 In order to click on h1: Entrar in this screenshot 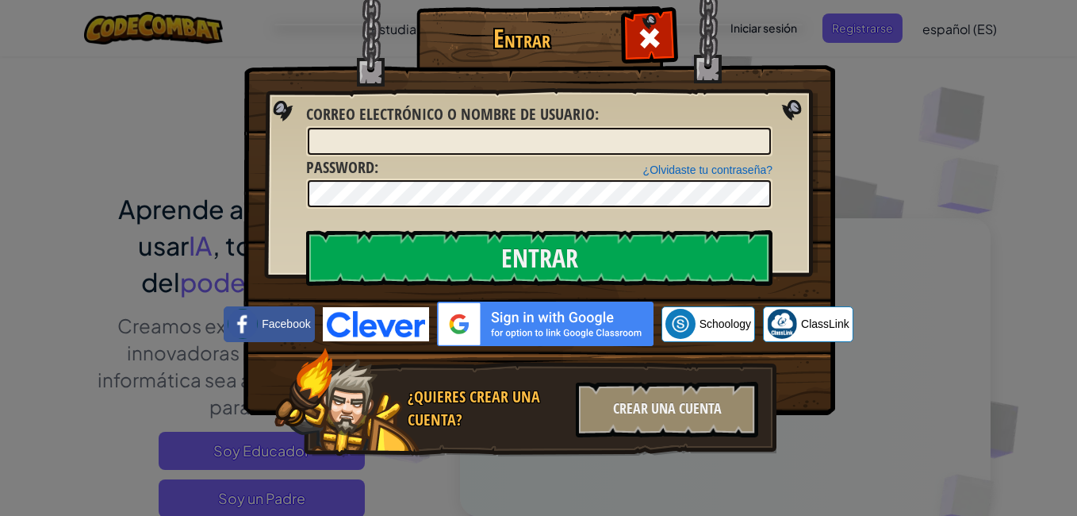, I will do `click(521, 38)`.